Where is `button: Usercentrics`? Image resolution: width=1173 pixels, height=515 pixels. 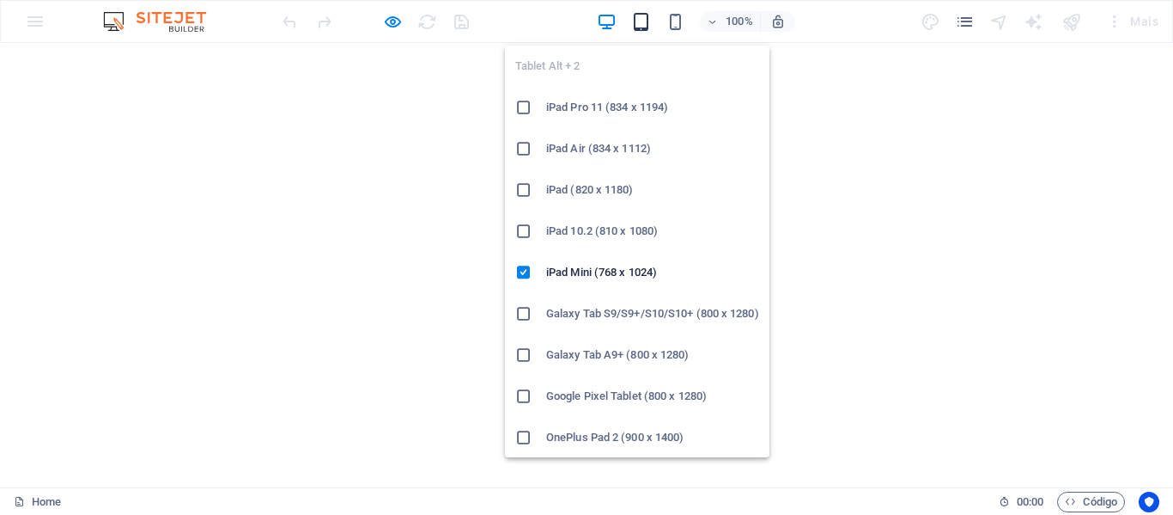 button: Usercentrics is located at coordinates (1149, 502).